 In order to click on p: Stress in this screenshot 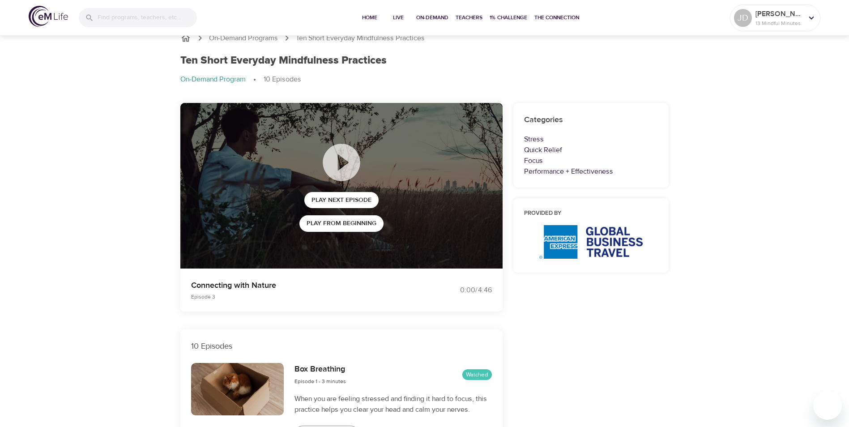, I will do `click(591, 139)`.